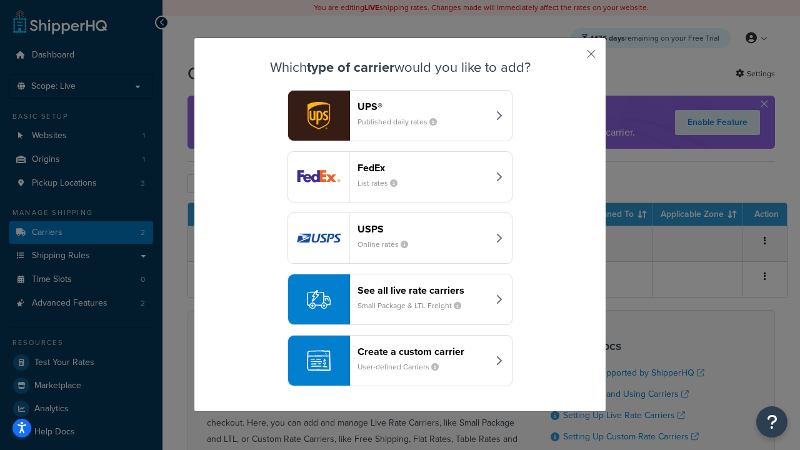  I want to click on img: icon-carrier-liverate-becf4550.svg, so click(319, 299).